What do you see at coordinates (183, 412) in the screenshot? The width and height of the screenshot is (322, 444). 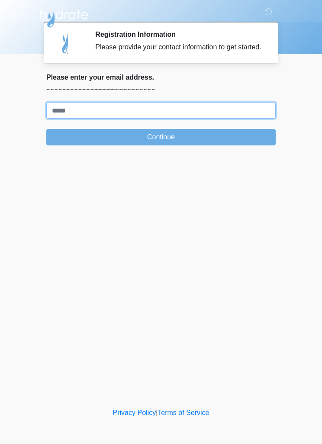 I see `a: Terms of Service` at bounding box center [183, 412].